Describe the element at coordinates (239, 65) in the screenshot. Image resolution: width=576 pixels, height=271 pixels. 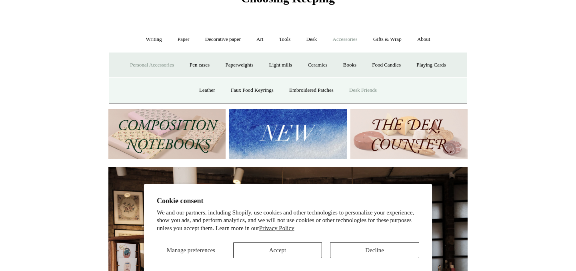
I see `a: Paperweights` at that location.